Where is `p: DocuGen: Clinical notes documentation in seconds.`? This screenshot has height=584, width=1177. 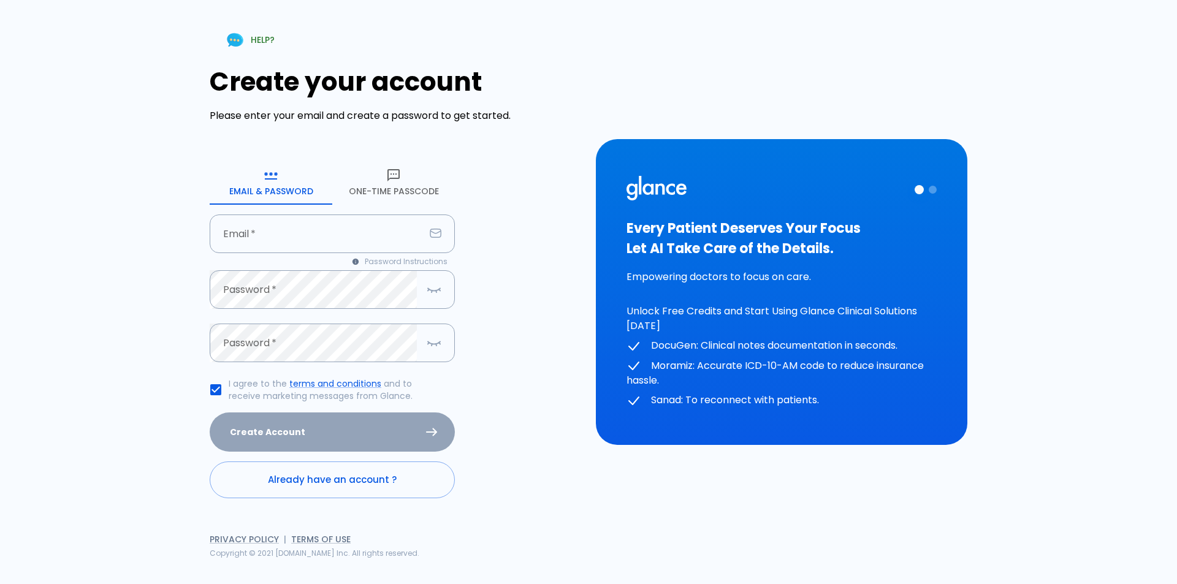 p: DocuGen: Clinical notes documentation in seconds. is located at coordinates (781, 346).